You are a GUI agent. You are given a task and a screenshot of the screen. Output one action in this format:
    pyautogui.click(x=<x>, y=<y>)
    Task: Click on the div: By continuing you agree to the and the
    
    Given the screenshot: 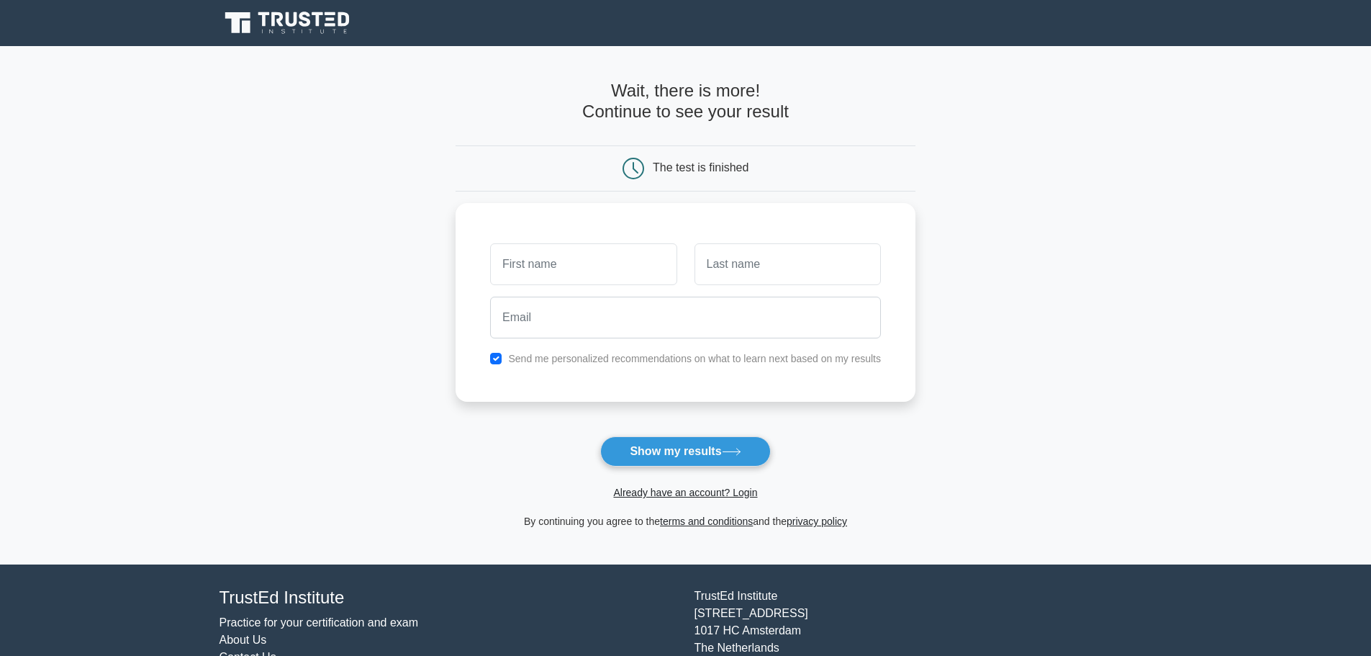 What is the action you would take?
    pyautogui.click(x=685, y=521)
    